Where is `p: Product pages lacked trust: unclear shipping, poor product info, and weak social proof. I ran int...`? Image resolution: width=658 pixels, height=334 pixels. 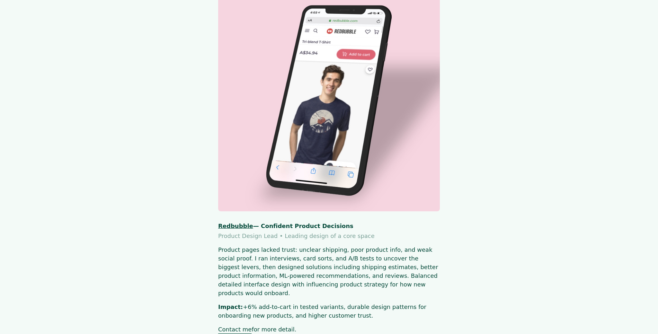 p: Product pages lacked trust: unclear shipping, poor product info, and weak social proof. I ran int... is located at coordinates (329, 272).